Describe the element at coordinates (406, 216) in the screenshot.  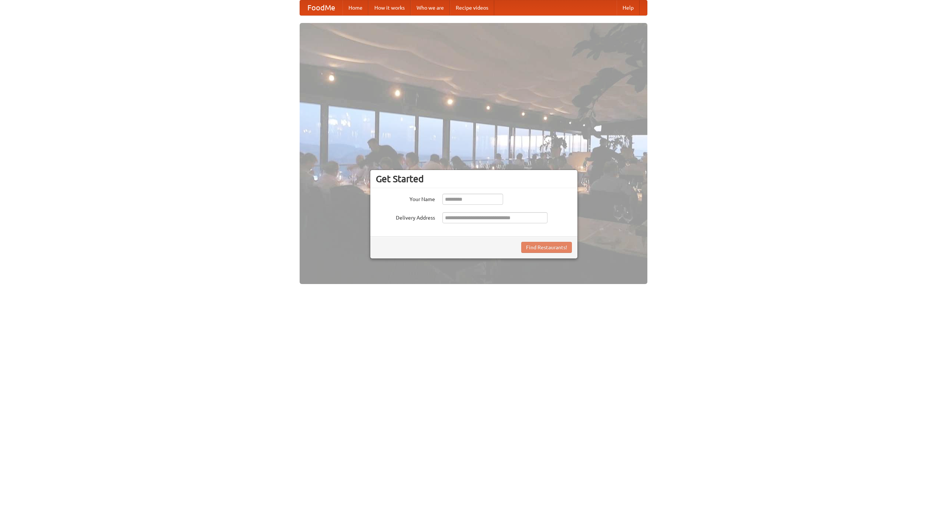
I see `label: Delivery Address` at that location.